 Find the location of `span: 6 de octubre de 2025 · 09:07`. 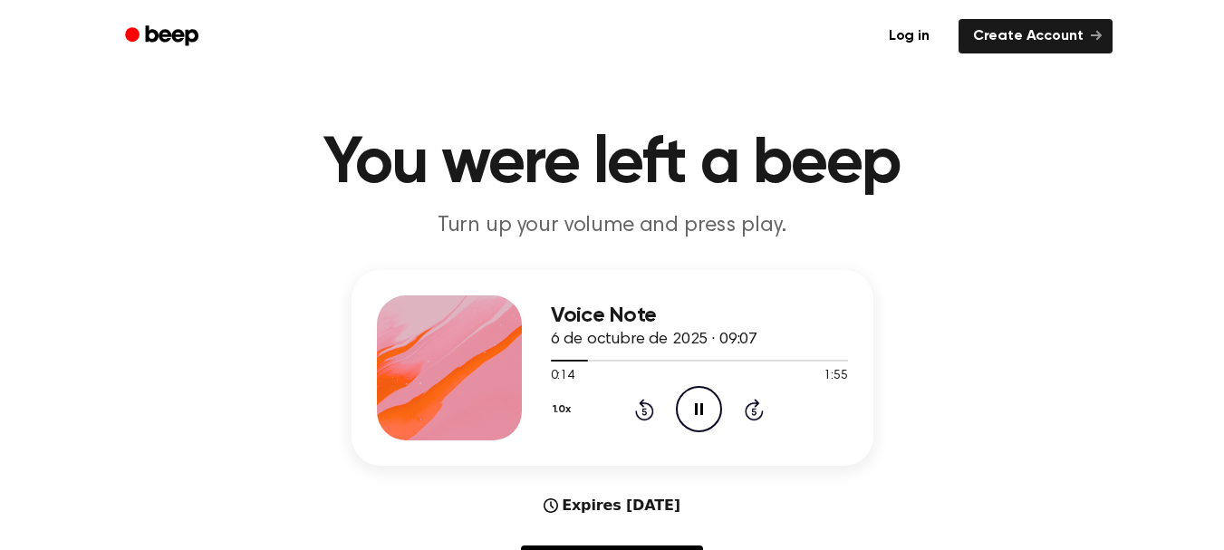

span: 6 de octubre de 2025 · 09:07 is located at coordinates (654, 340).